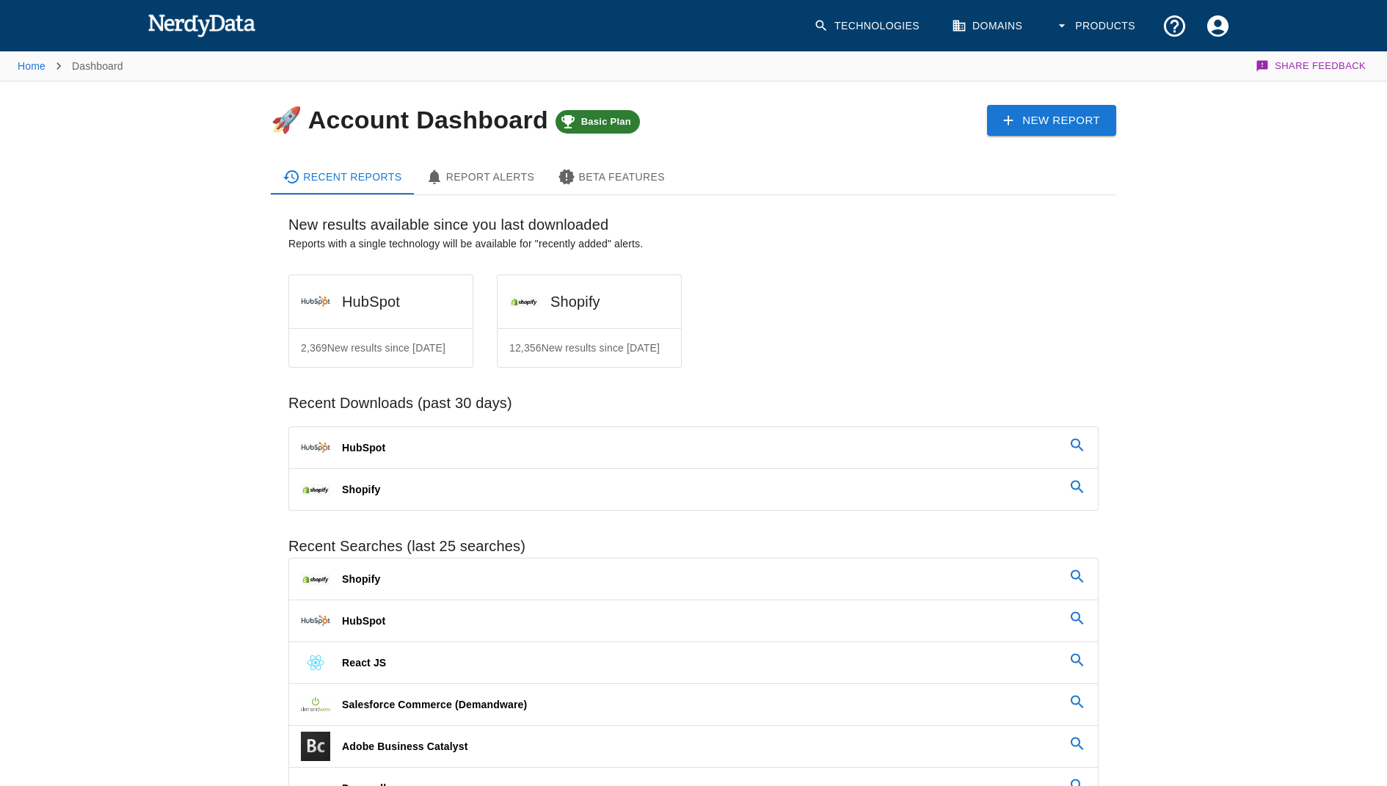 Image resolution: width=1387 pixels, height=786 pixels. Describe the element at coordinates (1097, 26) in the screenshot. I see `button: Products` at that location.